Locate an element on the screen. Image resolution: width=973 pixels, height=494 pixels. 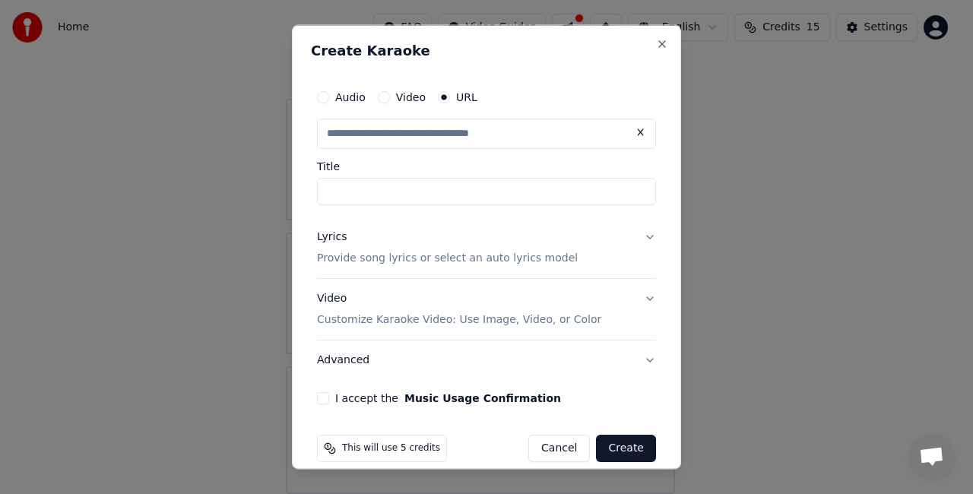
p: Customize Karaoke Video: Use Image, Video, or Color is located at coordinates (459, 319).